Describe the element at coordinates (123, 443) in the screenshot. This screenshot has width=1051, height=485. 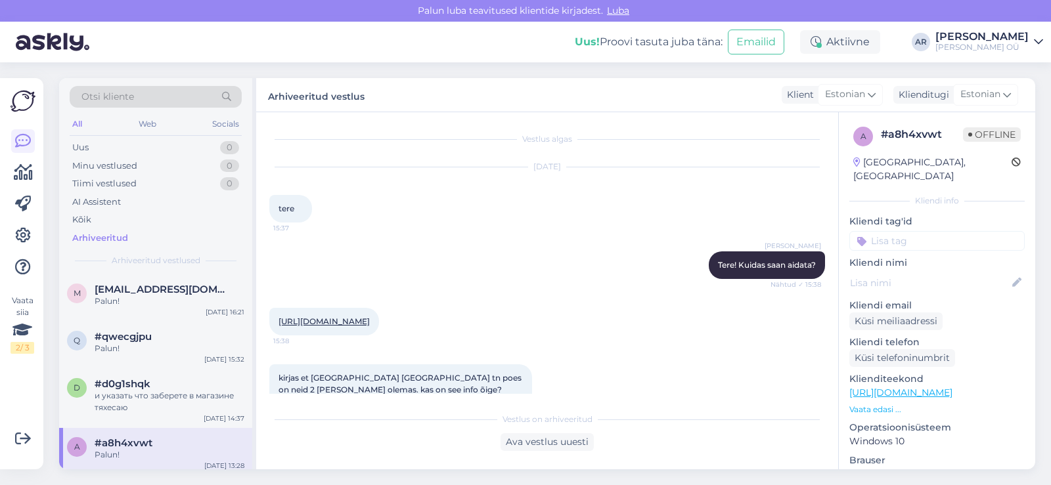
I see `span: #a8h4xvwt` at that location.